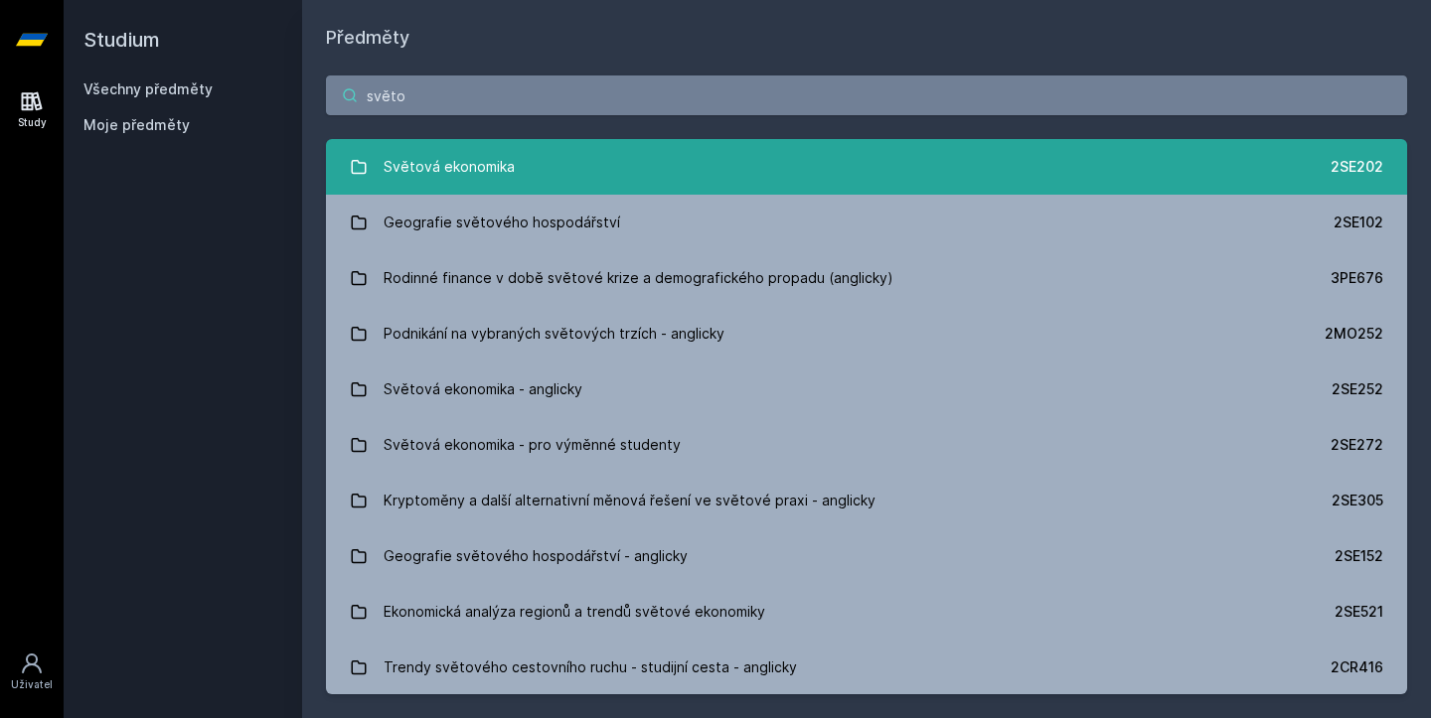 The image size is (1431, 718). Describe the element at coordinates (866, 556) in the screenshot. I see `a: Geografie světového hospodářství - anglicky 2SE152` at that location.